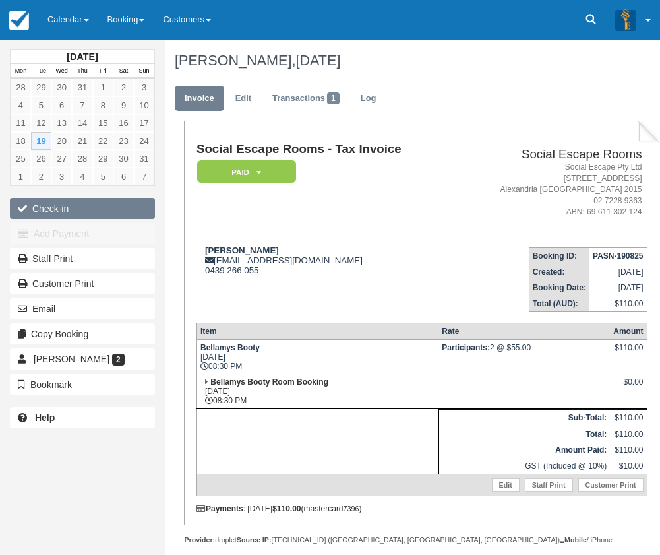 This screenshot has width=660, height=555. What do you see at coordinates (103, 105) in the screenshot?
I see `a: 8` at bounding box center [103, 105].